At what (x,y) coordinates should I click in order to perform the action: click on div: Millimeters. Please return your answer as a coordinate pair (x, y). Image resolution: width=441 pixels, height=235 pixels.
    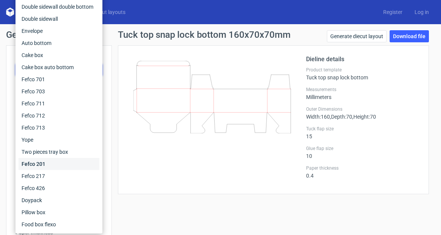
    Looking at the image, I should click on (362, 93).